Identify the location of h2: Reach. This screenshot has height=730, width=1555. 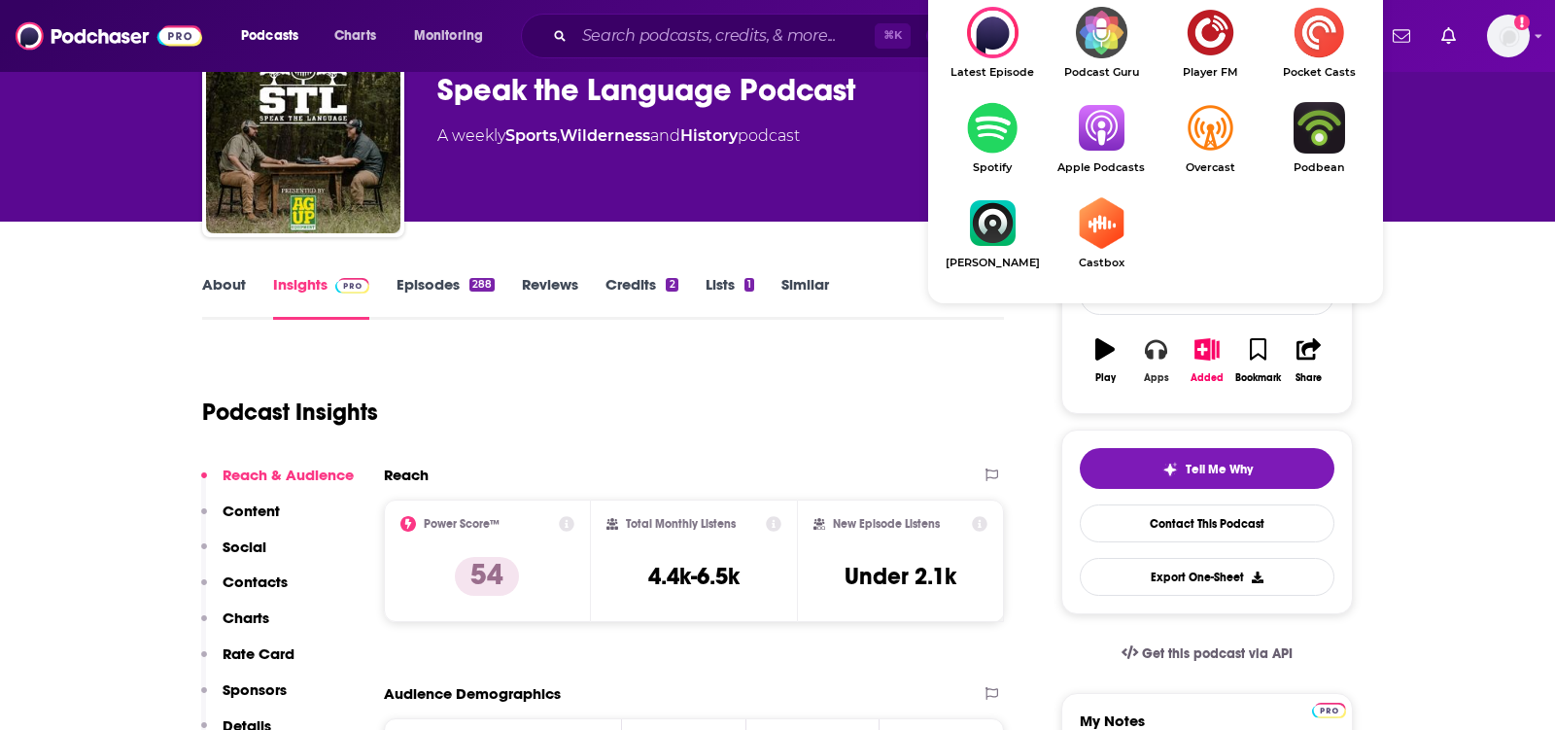
(406, 474).